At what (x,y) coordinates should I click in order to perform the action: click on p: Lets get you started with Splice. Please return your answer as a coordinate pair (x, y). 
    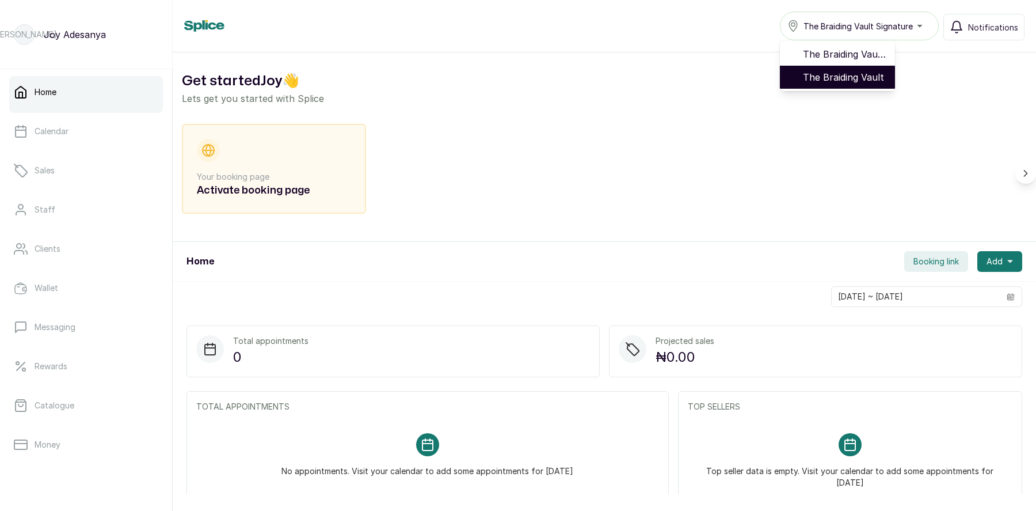
    Looking at the image, I should click on (604, 98).